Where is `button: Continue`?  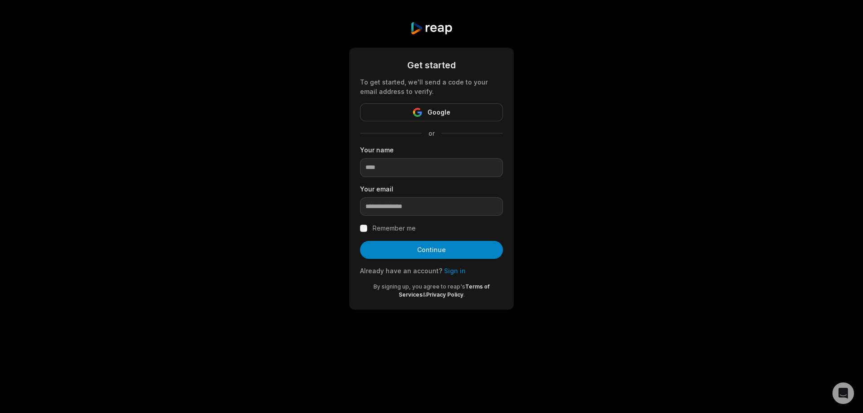 button: Continue is located at coordinates (431, 250).